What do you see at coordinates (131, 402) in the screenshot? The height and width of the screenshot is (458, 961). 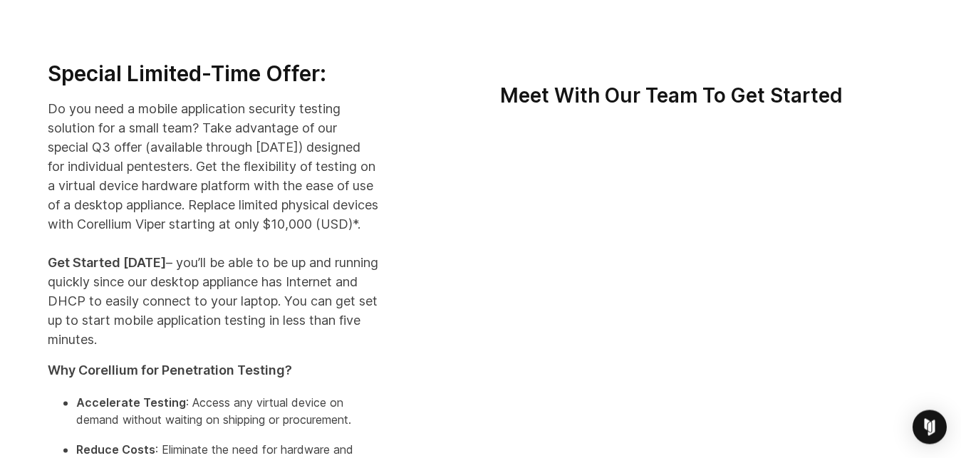 I see `strong: Accelerate Testing` at bounding box center [131, 402].